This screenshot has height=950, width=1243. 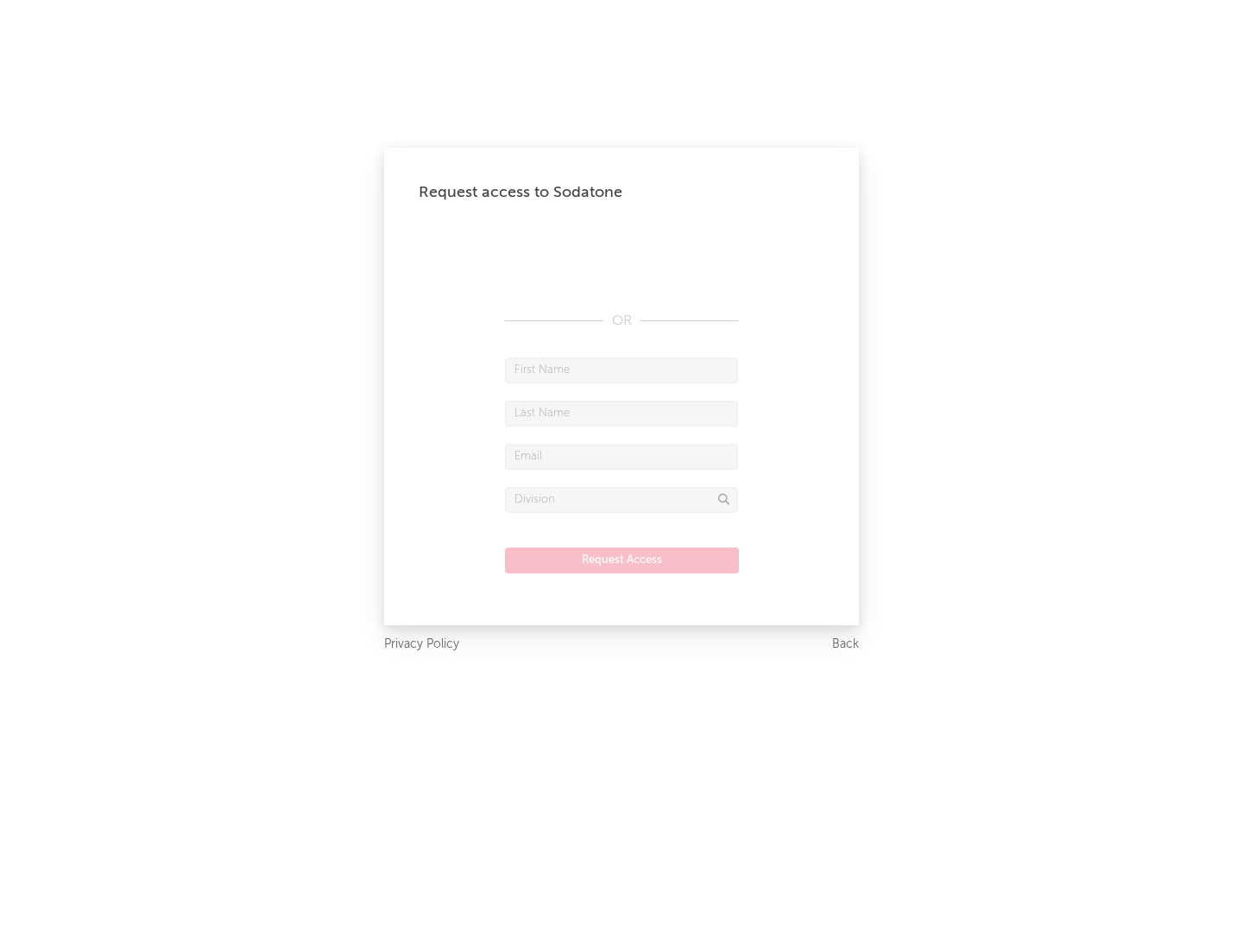 I want to click on input: Division, so click(x=622, y=500).